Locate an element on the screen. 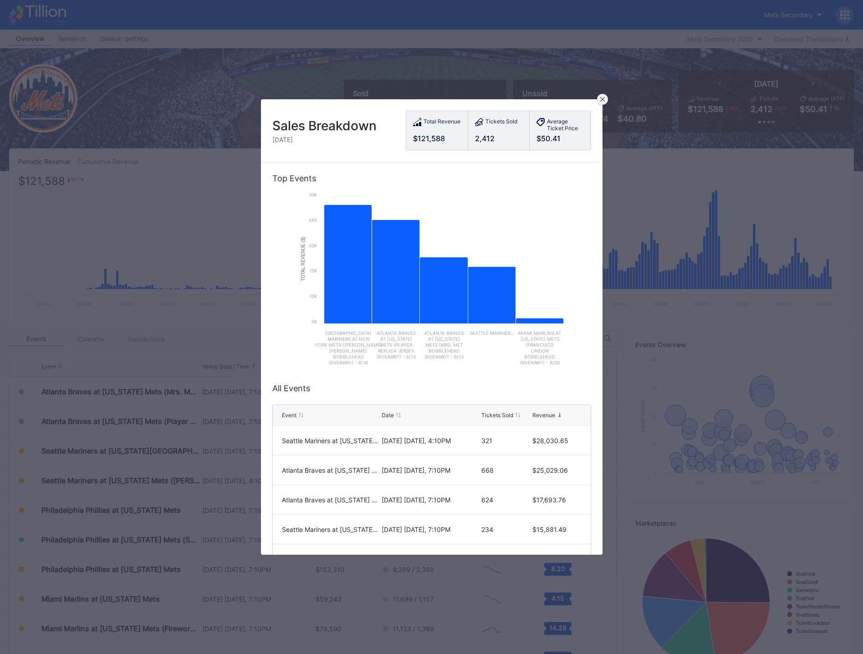 This screenshot has height=654, width=863. div: 624 is located at coordinates (506, 500).